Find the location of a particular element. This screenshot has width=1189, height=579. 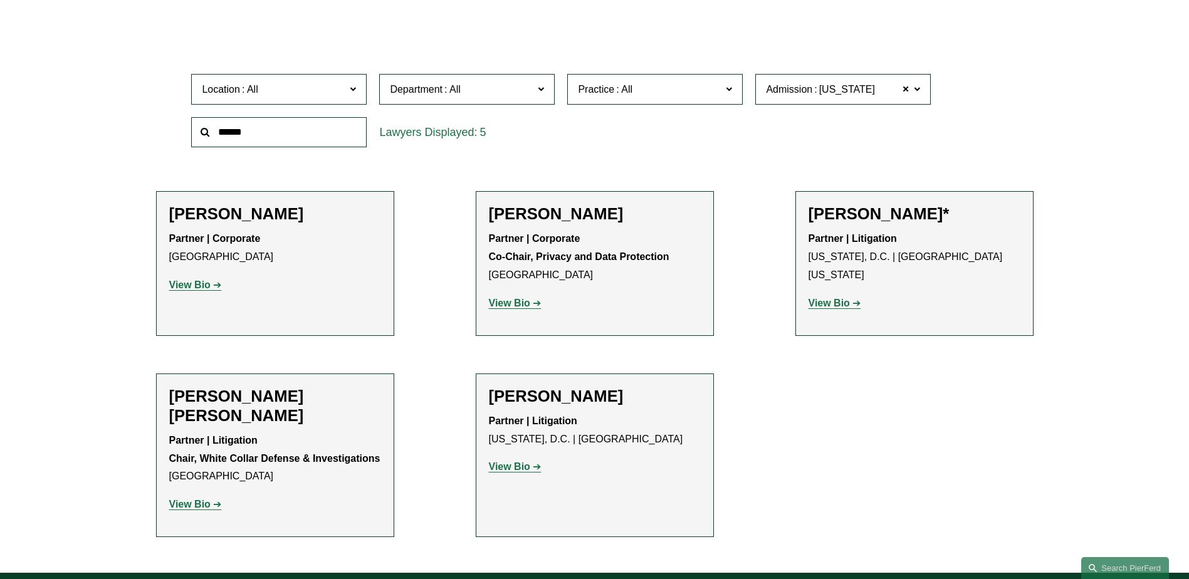

strong: Partner | Corporate is located at coordinates (215, 238).